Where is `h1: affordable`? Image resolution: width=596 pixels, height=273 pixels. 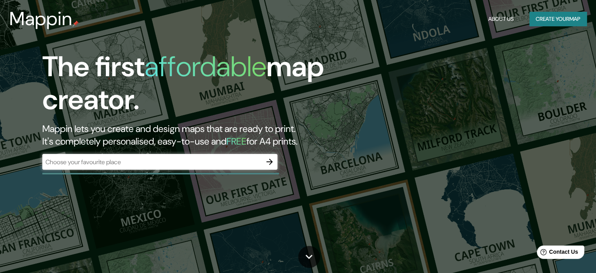 h1: affordable is located at coordinates (205, 66).